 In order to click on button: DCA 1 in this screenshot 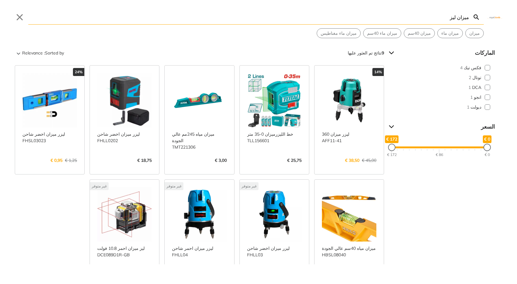, I will do `click(439, 87)`.